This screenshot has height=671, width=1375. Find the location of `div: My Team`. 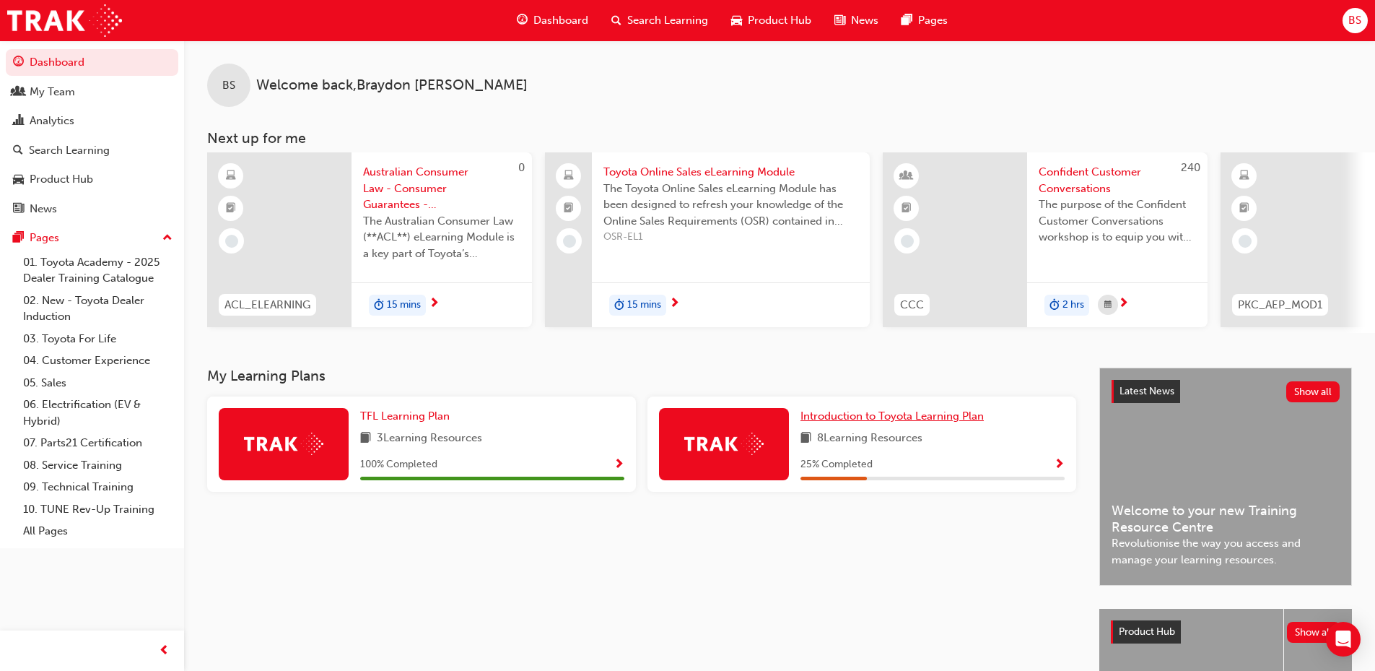

div: My Team is located at coordinates (52, 92).